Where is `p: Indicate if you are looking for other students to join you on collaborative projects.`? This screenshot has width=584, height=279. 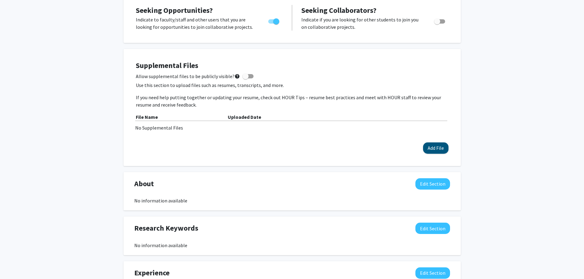 p: Indicate if you are looking for other students to join you on collaborative projects. is located at coordinates (362, 23).